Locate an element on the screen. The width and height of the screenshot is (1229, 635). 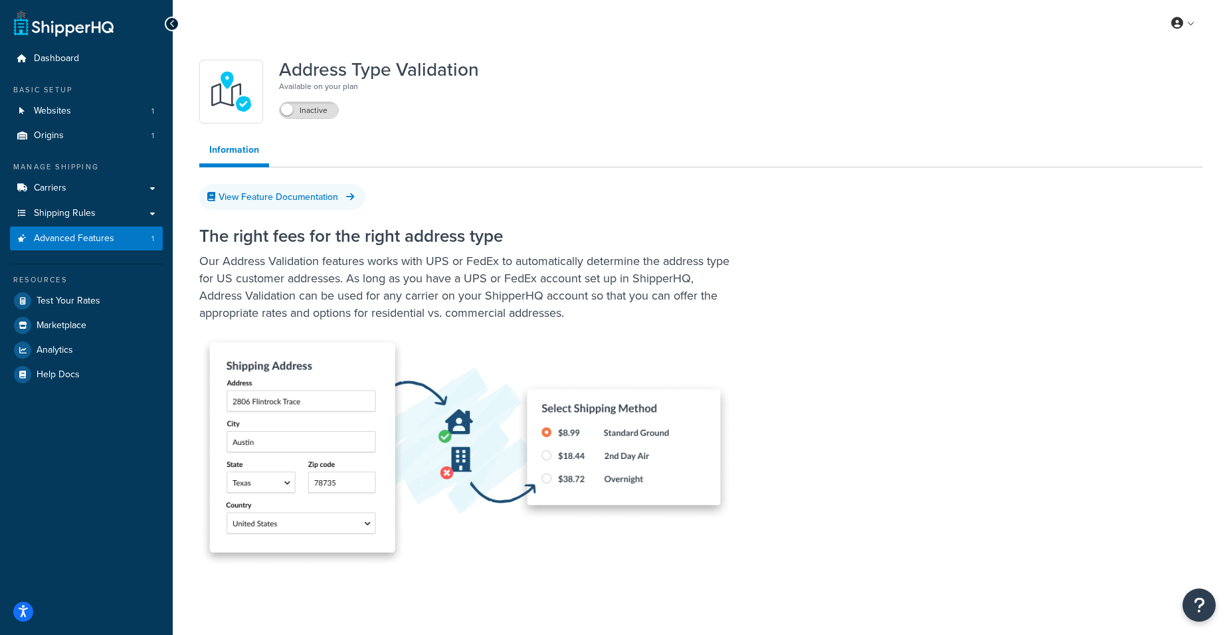
li: Help Docs is located at coordinates (86, 375).